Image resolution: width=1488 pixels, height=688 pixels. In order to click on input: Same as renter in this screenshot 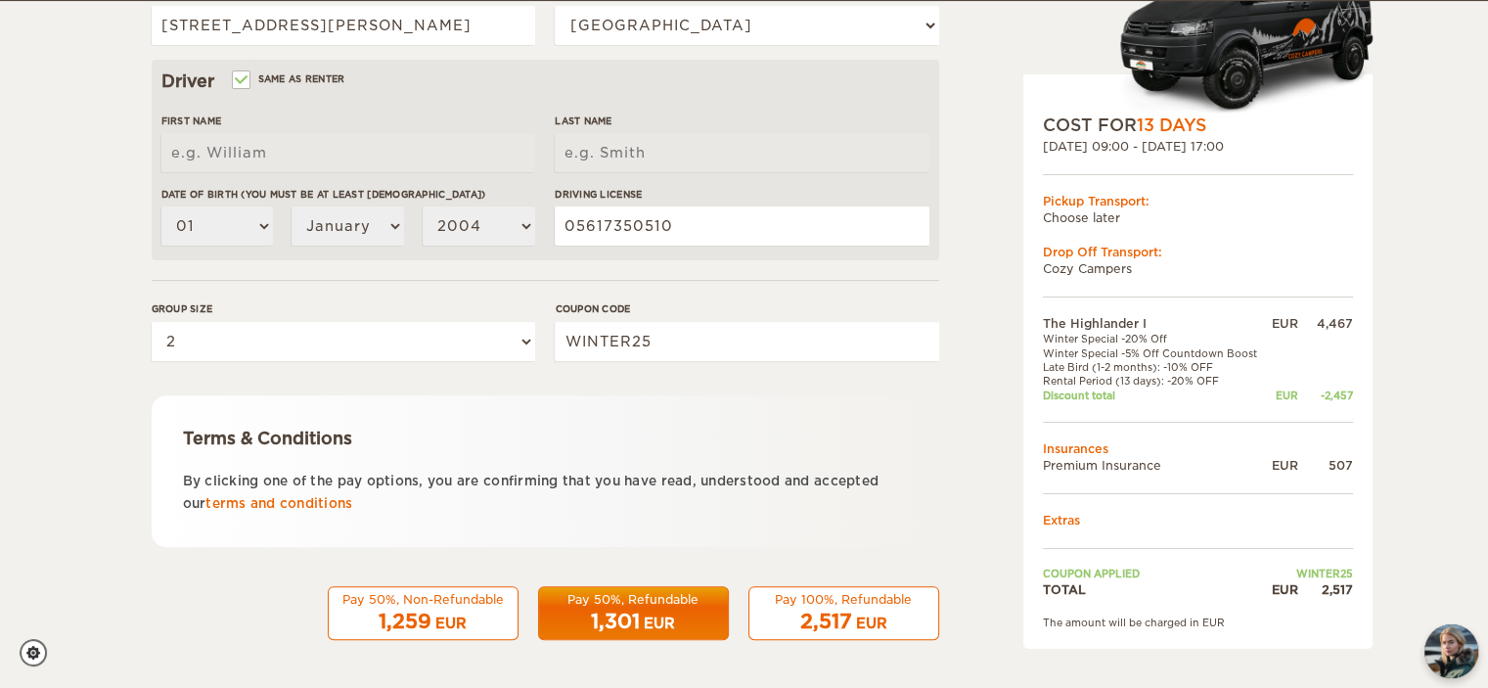, I will do `click(240, 81)`.